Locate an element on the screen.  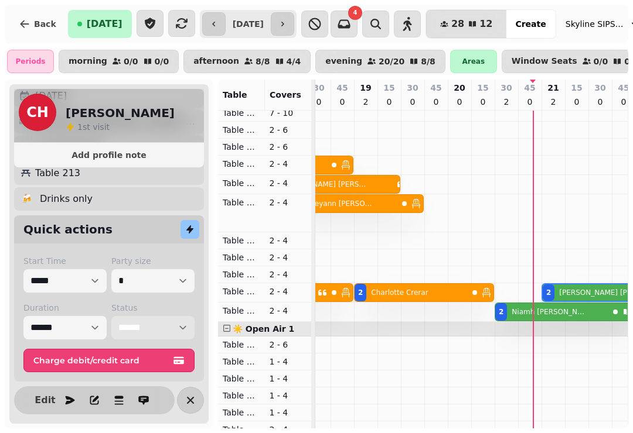
p: afternoon is located at coordinates (216, 61).